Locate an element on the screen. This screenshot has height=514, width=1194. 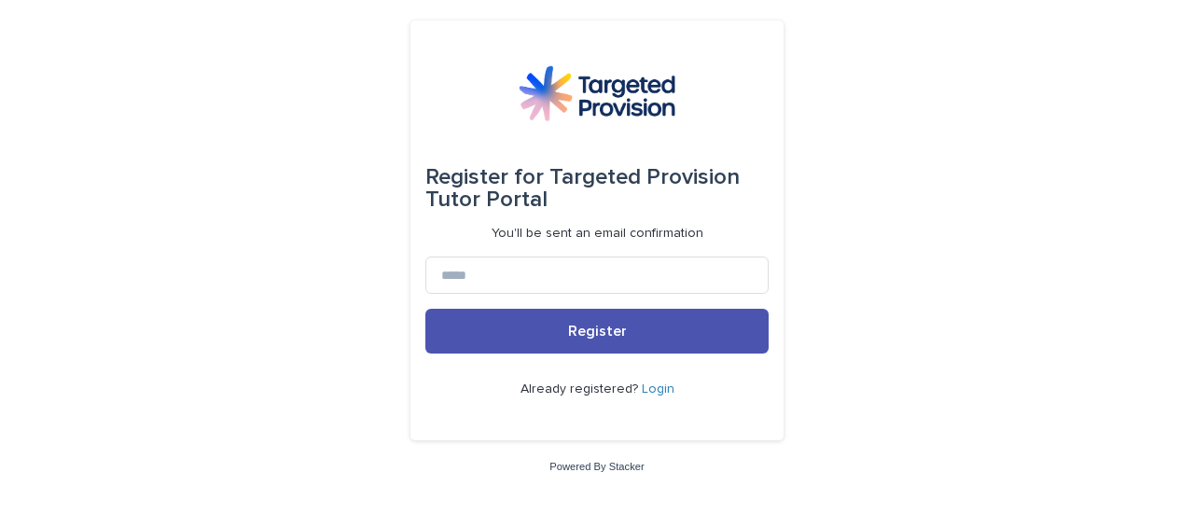
button: Register is located at coordinates (597, 331).